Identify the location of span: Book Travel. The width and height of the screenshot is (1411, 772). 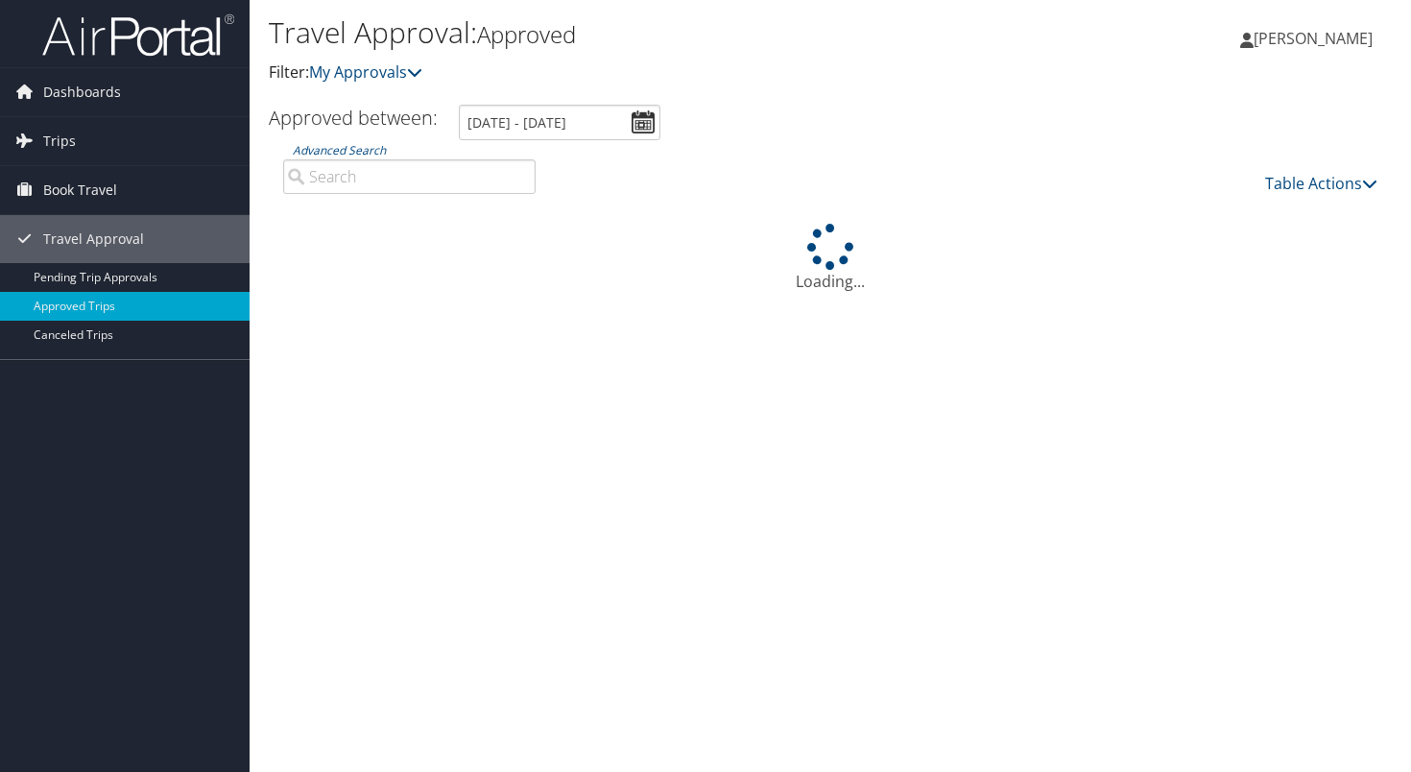
(80, 190).